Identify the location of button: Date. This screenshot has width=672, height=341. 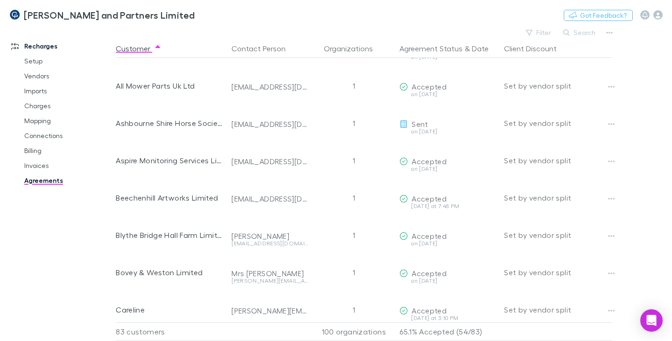
(480, 49).